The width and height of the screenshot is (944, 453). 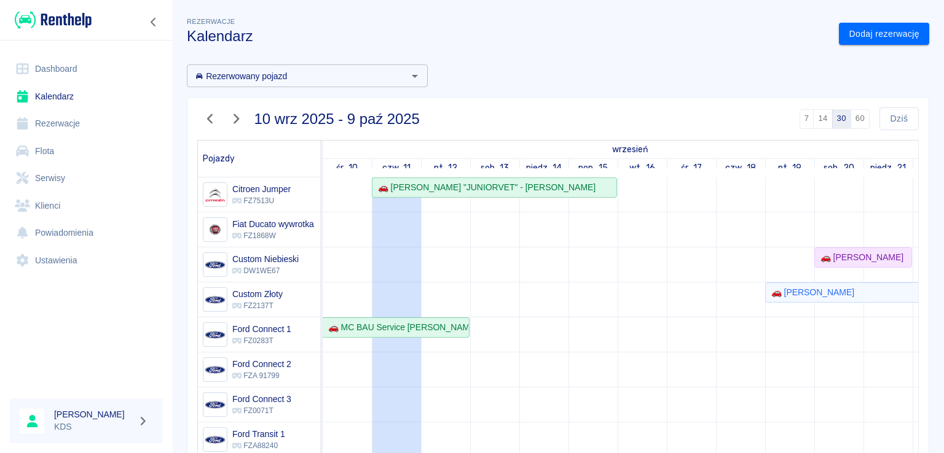 I want to click on p: FZ0283T, so click(x=262, y=341).